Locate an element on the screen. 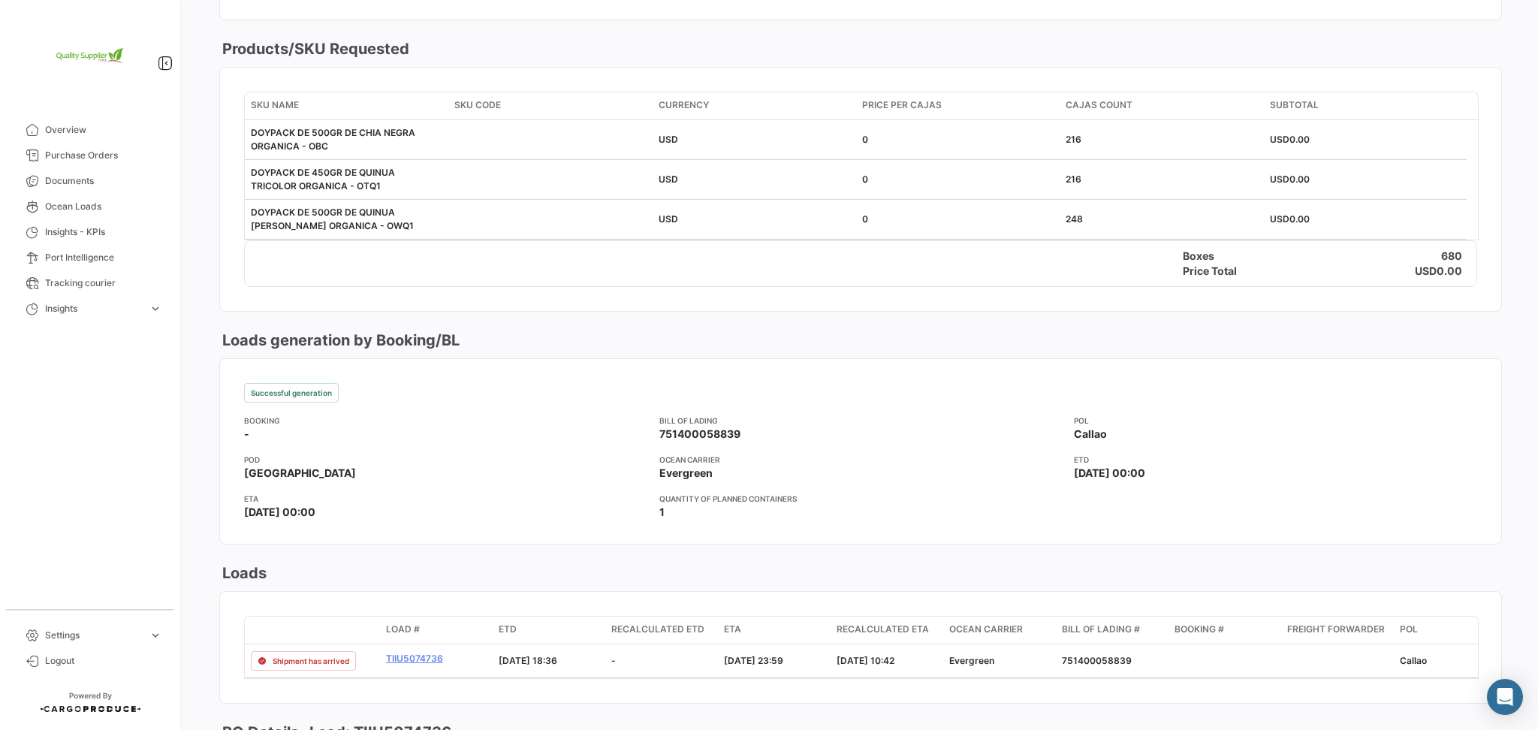 The width and height of the screenshot is (1538, 730). span: 751400058839 is located at coordinates (700, 434).